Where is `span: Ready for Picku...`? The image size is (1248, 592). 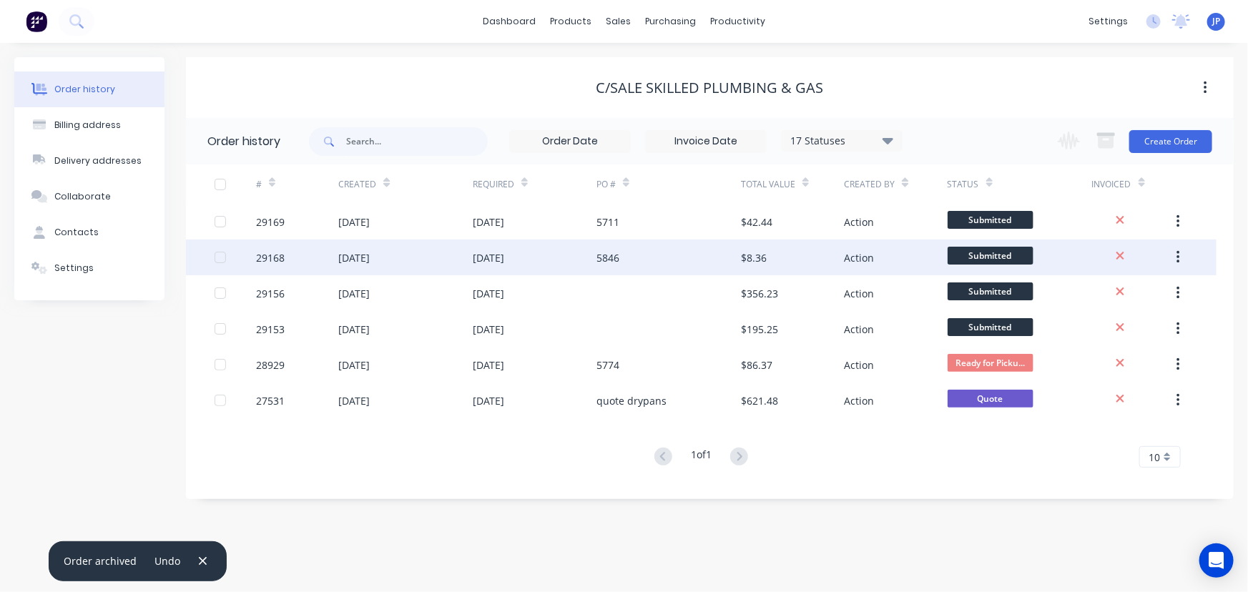
span: Ready for Picku... is located at coordinates (991, 363).